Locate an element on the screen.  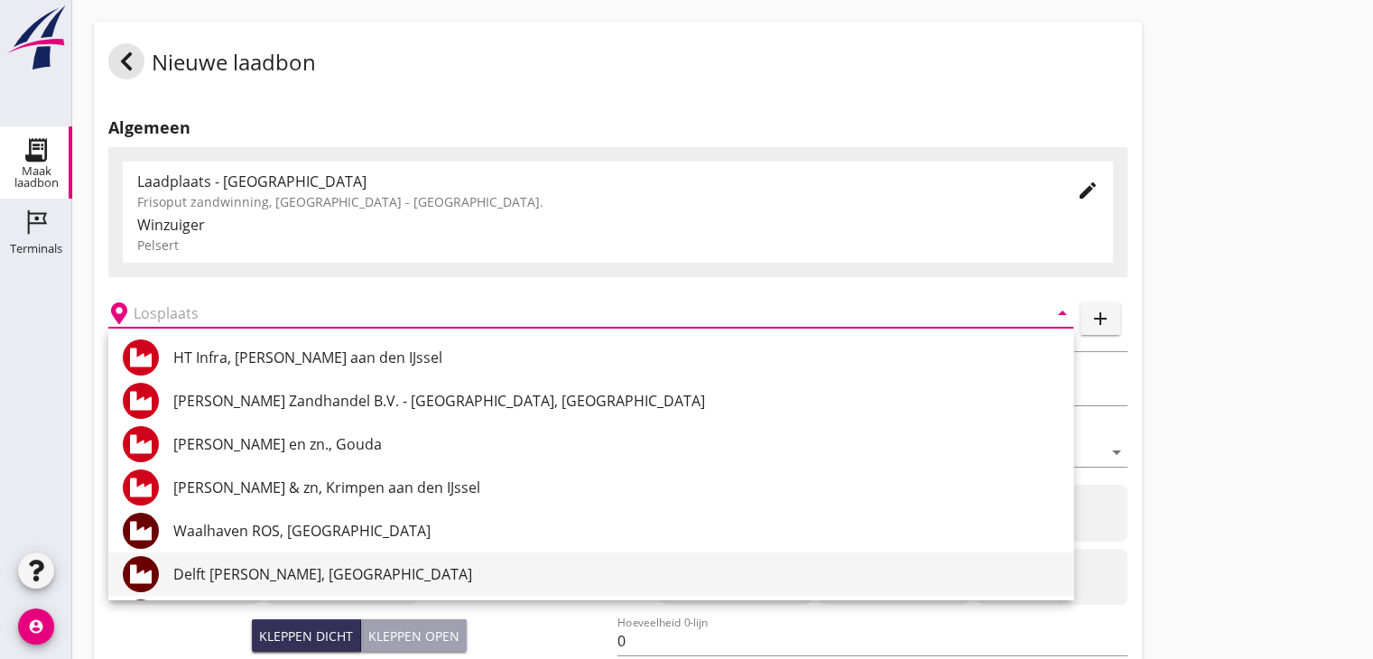
i: edit is located at coordinates (1088, 190).